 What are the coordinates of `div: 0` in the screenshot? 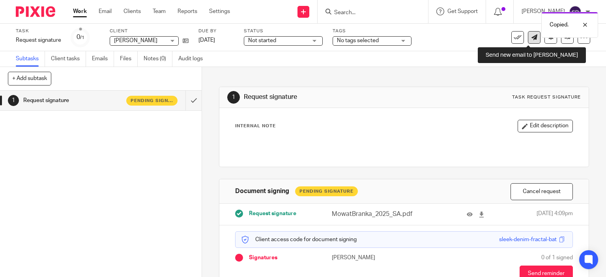 It's located at (80, 37).